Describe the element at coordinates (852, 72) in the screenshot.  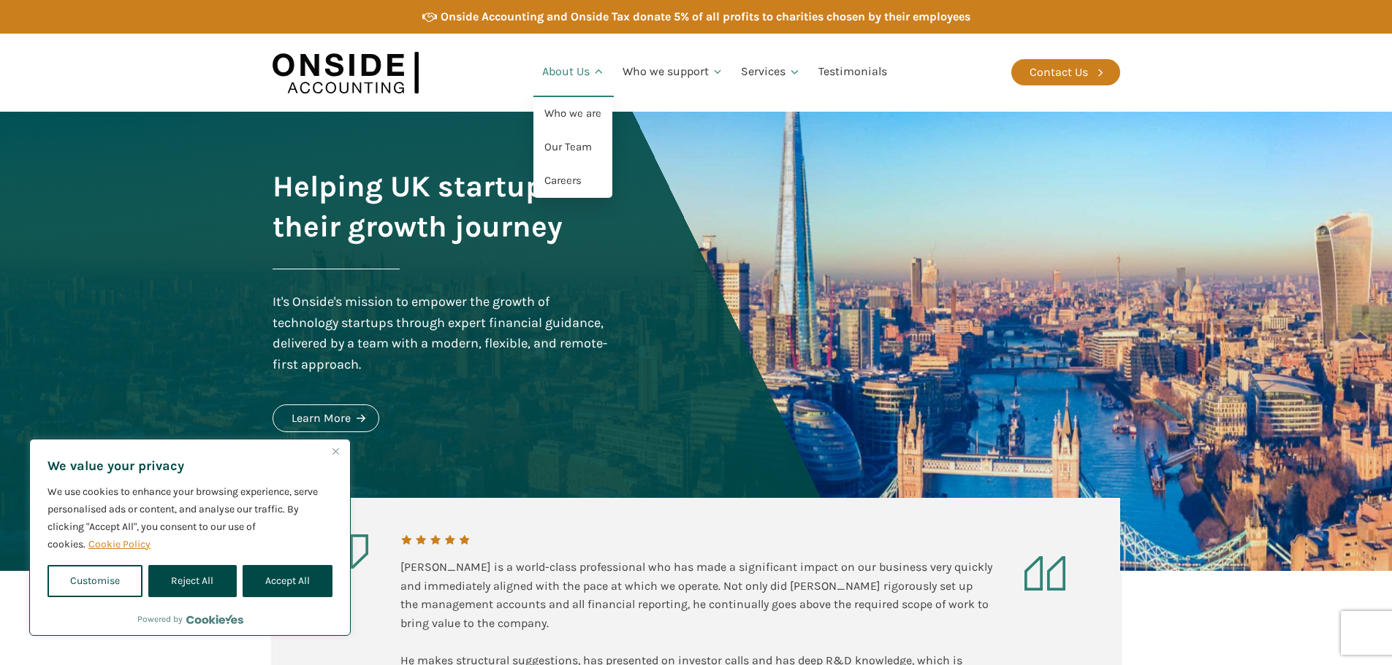
I see `a: Testimonials` at that location.